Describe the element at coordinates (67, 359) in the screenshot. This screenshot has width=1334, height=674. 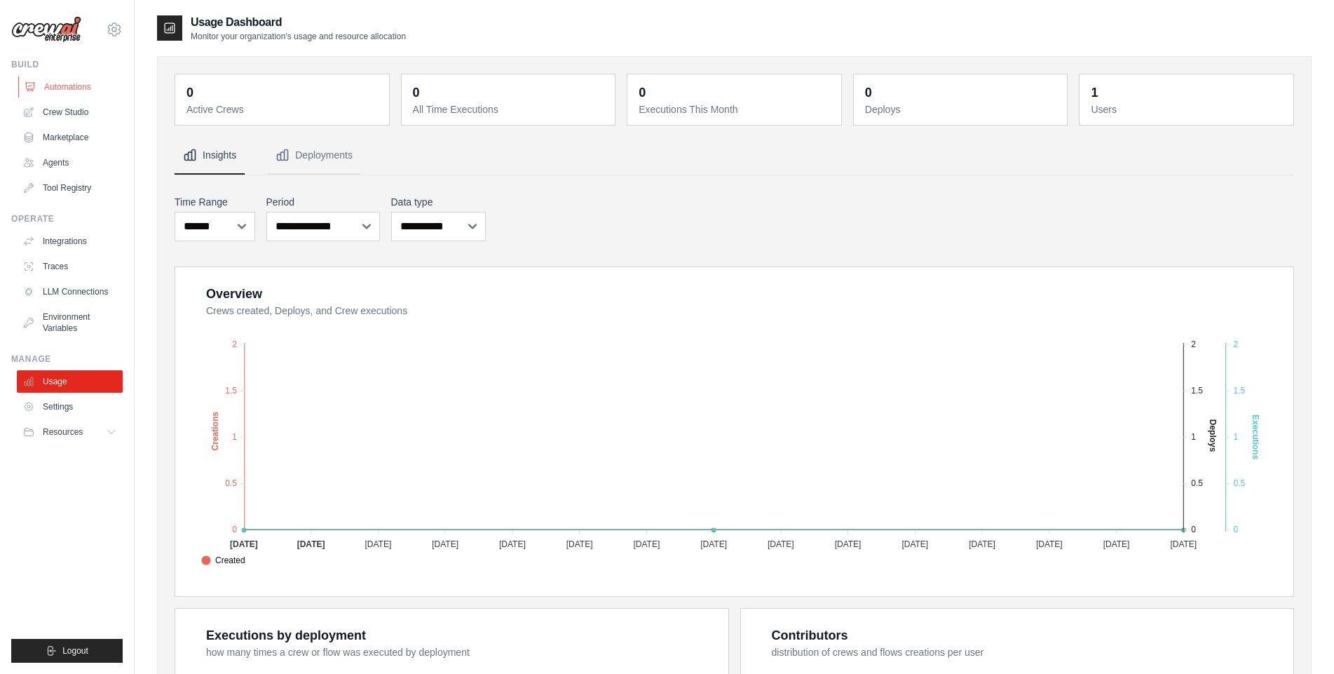
I see `div: Manage` at that location.